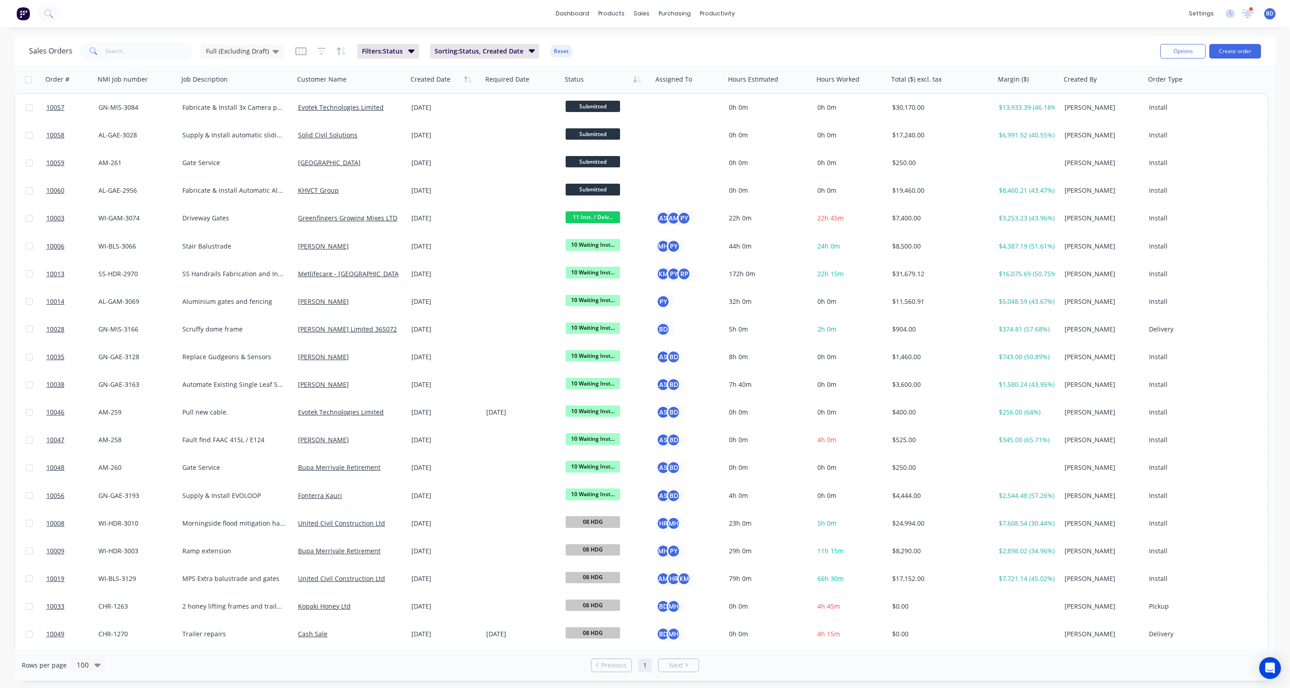 The image size is (1290, 688). I want to click on button: Reset, so click(561, 51).